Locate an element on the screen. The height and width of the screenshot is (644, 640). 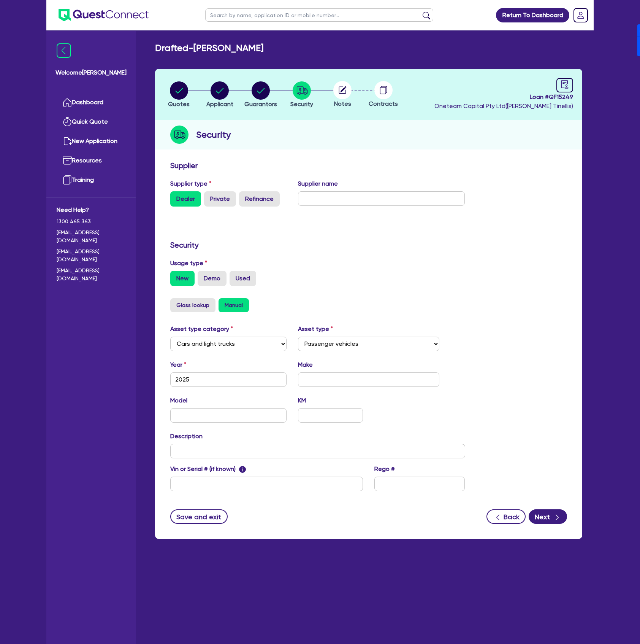
input: Search by name, application ID or mobile number... is located at coordinates (319, 15).